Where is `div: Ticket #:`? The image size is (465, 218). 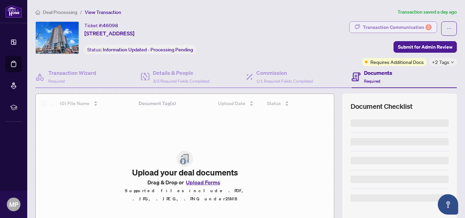 div: Ticket #: is located at coordinates (101, 25).